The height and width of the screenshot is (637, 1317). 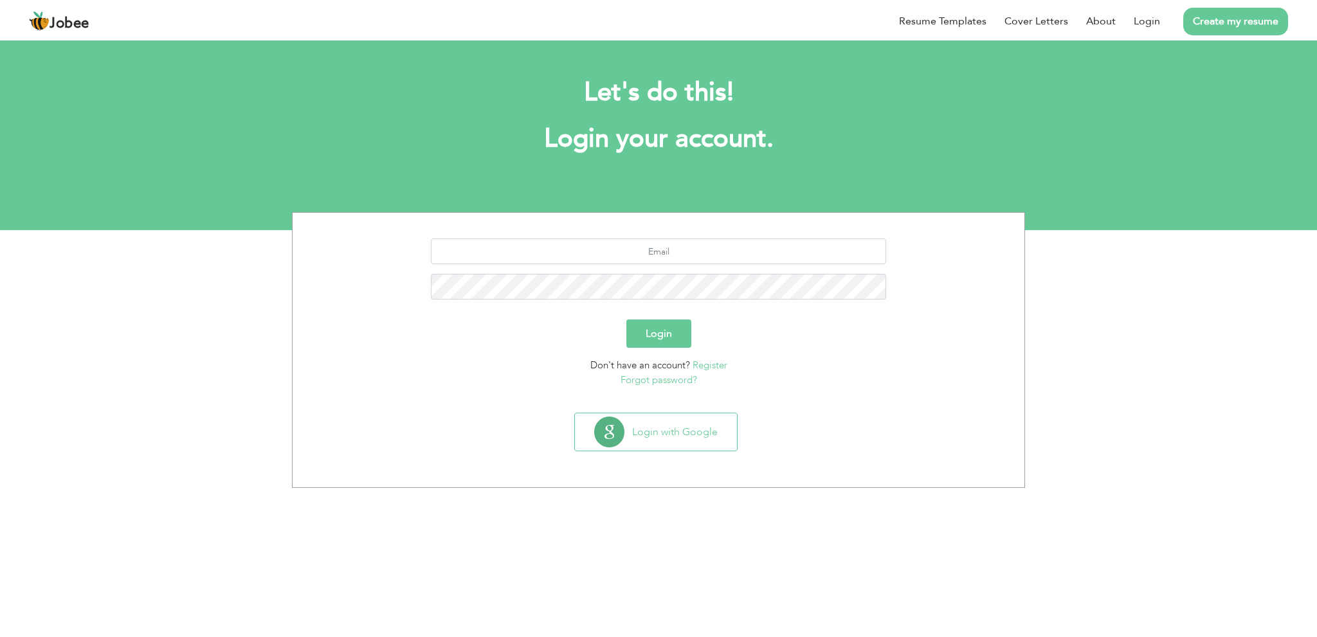 I want to click on img: jobee.io, so click(x=39, y=21).